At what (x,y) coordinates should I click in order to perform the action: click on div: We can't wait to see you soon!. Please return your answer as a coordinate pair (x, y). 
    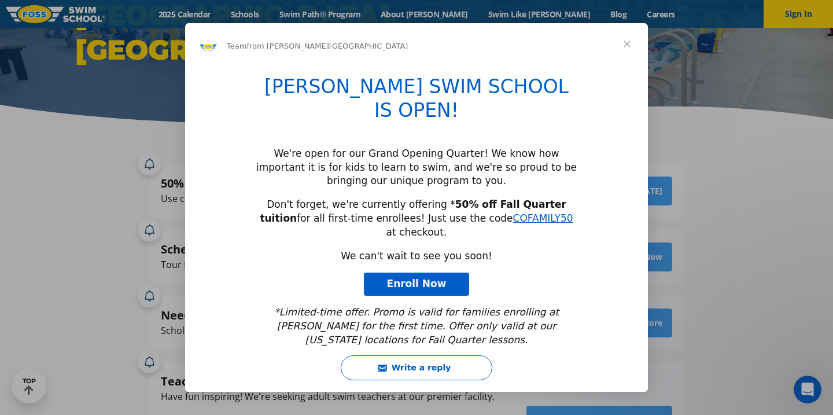
    Looking at the image, I should click on (417, 256).